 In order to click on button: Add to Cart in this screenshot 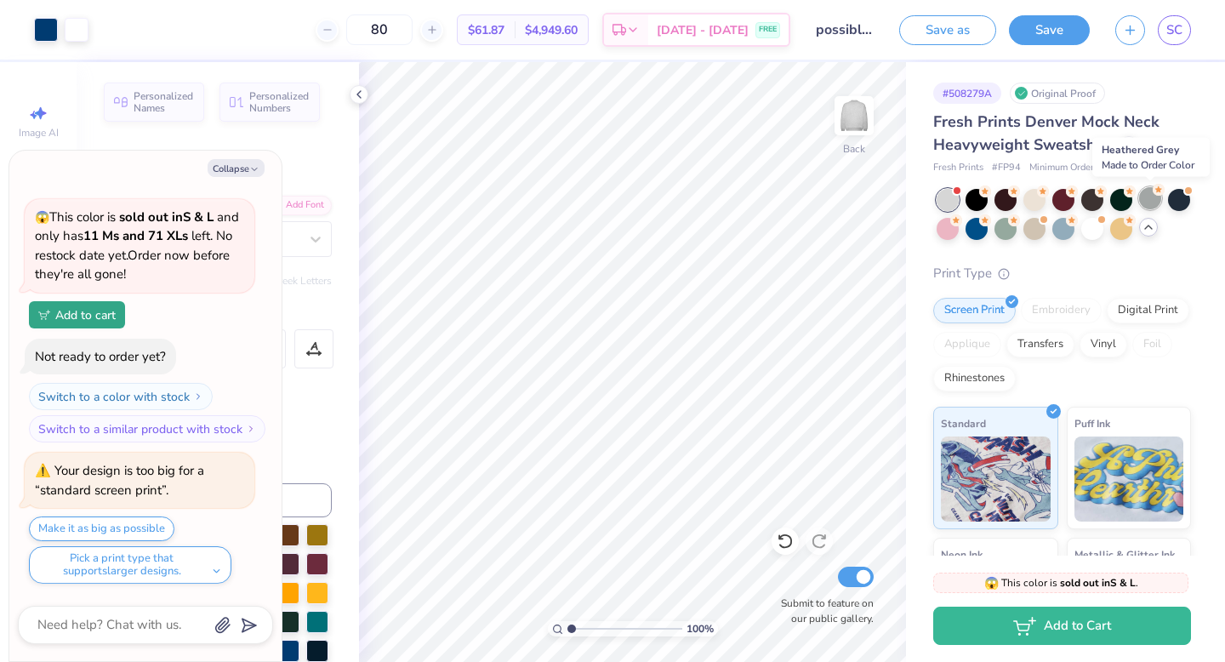, I will do `click(1062, 625)`.